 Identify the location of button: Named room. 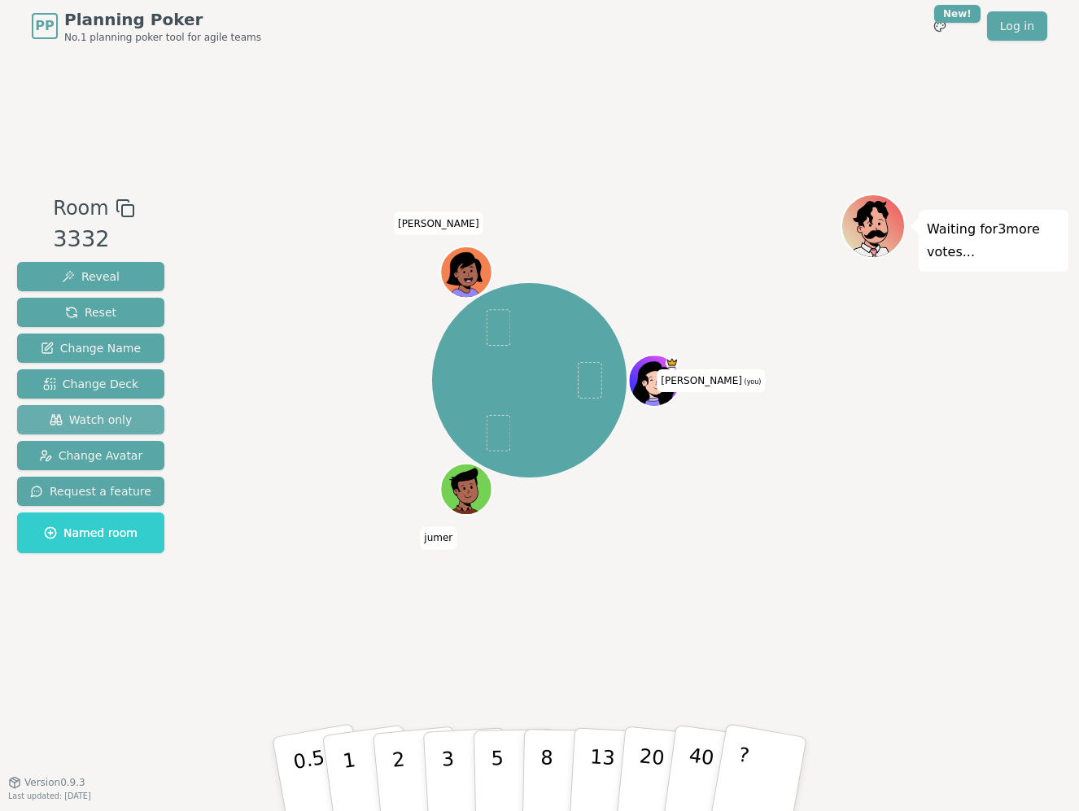
(90, 533).